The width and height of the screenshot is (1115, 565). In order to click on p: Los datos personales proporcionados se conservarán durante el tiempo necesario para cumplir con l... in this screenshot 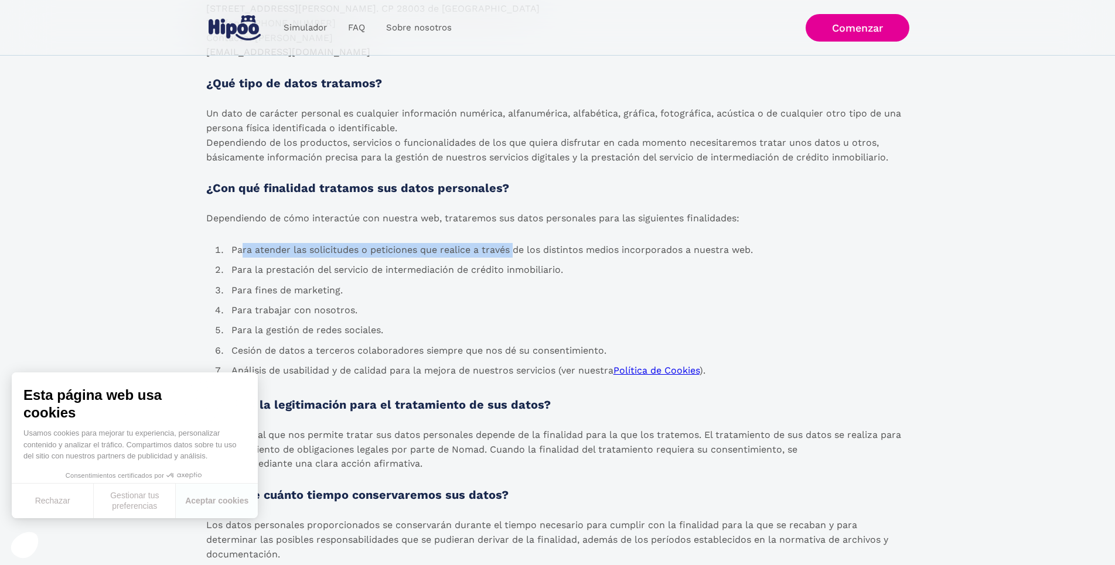, I will do `click(558, 540)`.